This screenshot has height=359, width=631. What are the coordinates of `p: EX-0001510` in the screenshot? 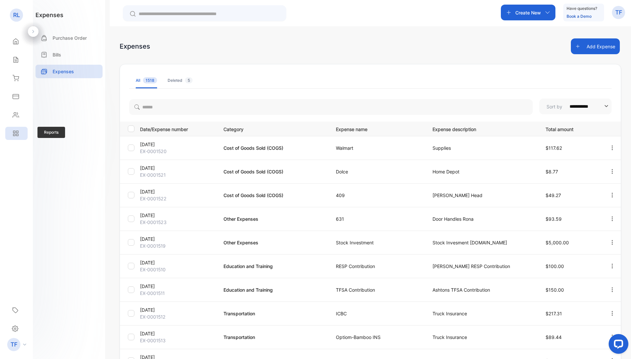 It's located at (178, 270).